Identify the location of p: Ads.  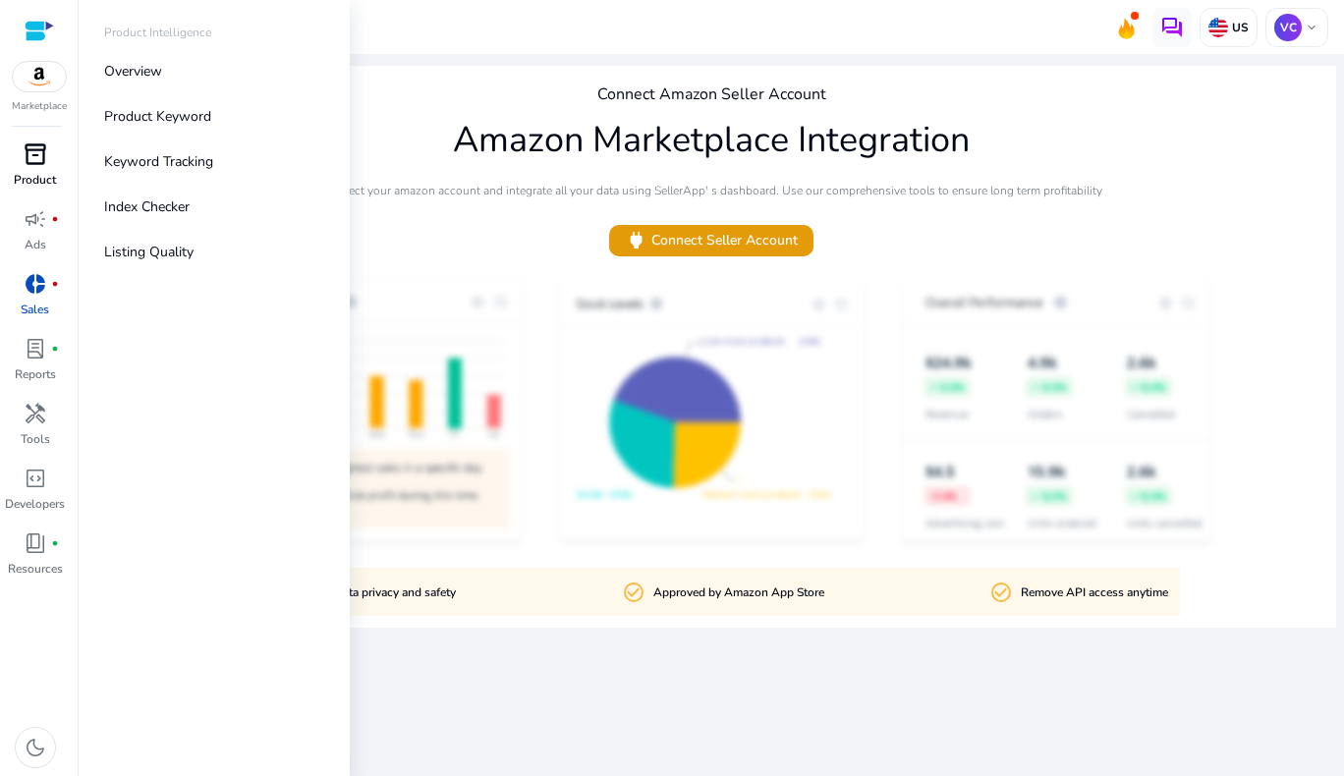
(35, 245).